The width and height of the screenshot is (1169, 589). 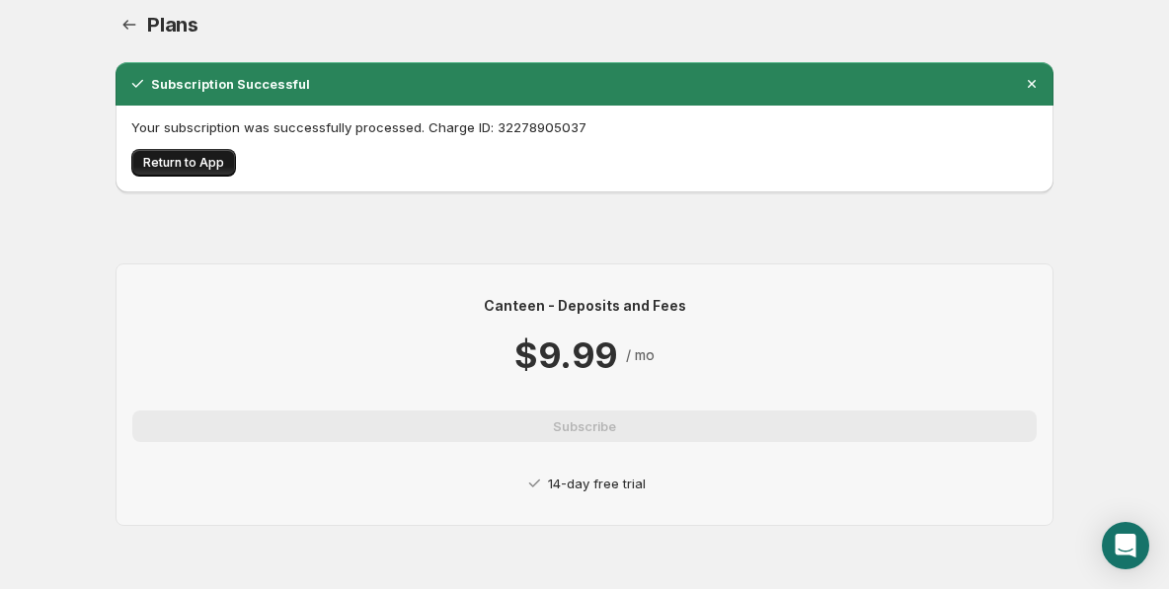 I want to click on span: Return to App, so click(x=184, y=163).